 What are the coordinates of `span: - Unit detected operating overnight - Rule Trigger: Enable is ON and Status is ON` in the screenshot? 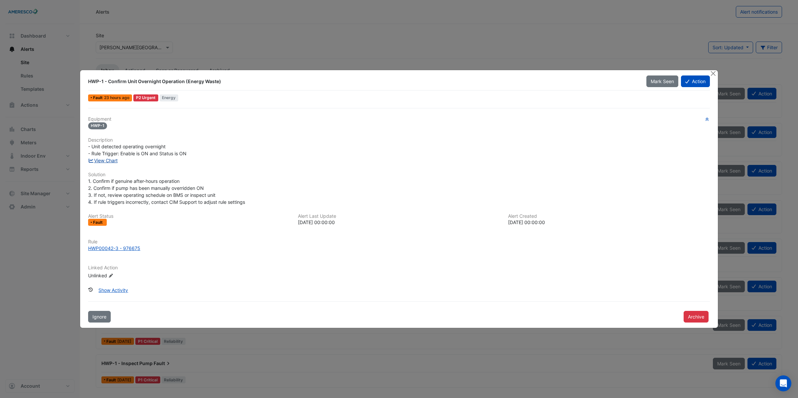 It's located at (137, 150).